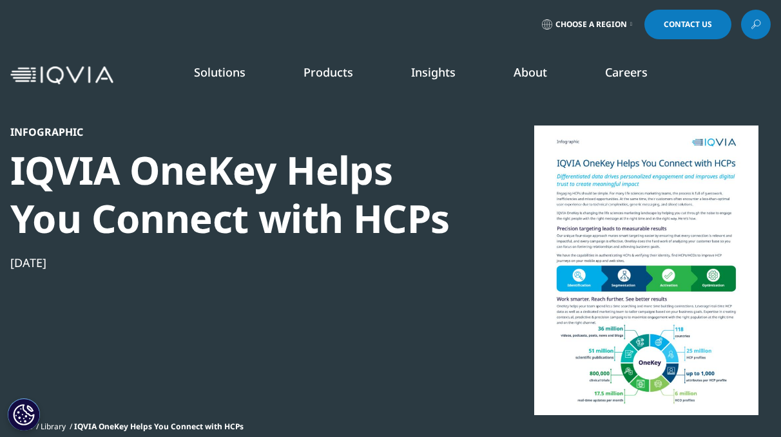 This screenshot has height=437, width=781. I want to click on a: Careers, so click(626, 72).